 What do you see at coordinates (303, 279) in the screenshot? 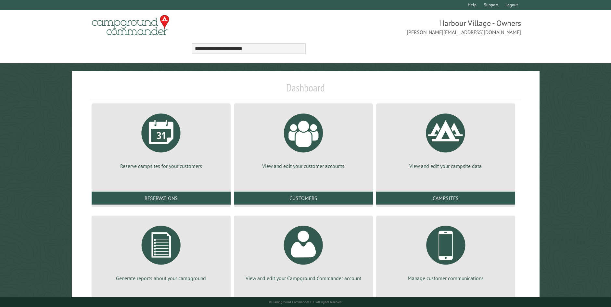
I see `p: View and edit your Campground Commander account` at bounding box center [303, 279].